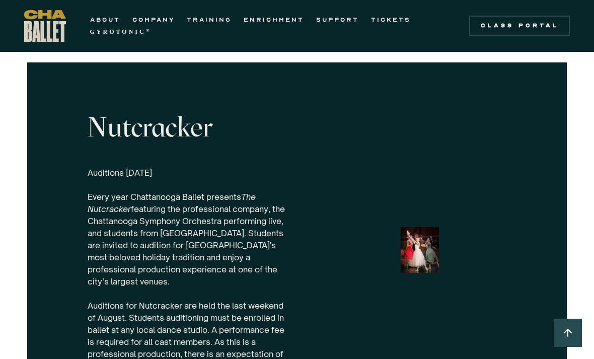 Image resolution: width=594 pixels, height=359 pixels. Describe the element at coordinates (519, 26) in the screenshot. I see `a: Class Portal` at that location.